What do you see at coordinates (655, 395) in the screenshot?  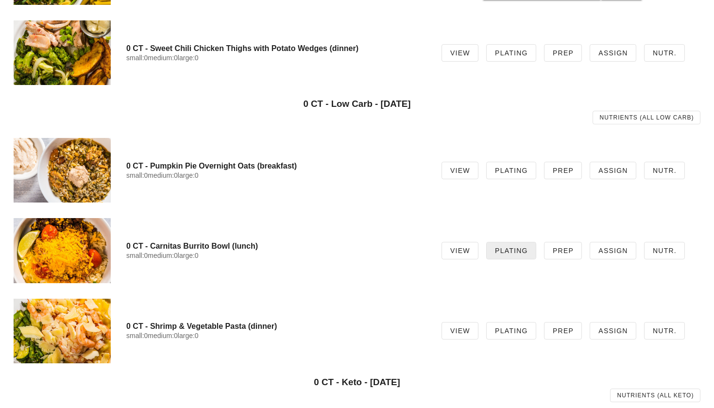 I see `span: Nutrients (all Keto)` at bounding box center [655, 395].